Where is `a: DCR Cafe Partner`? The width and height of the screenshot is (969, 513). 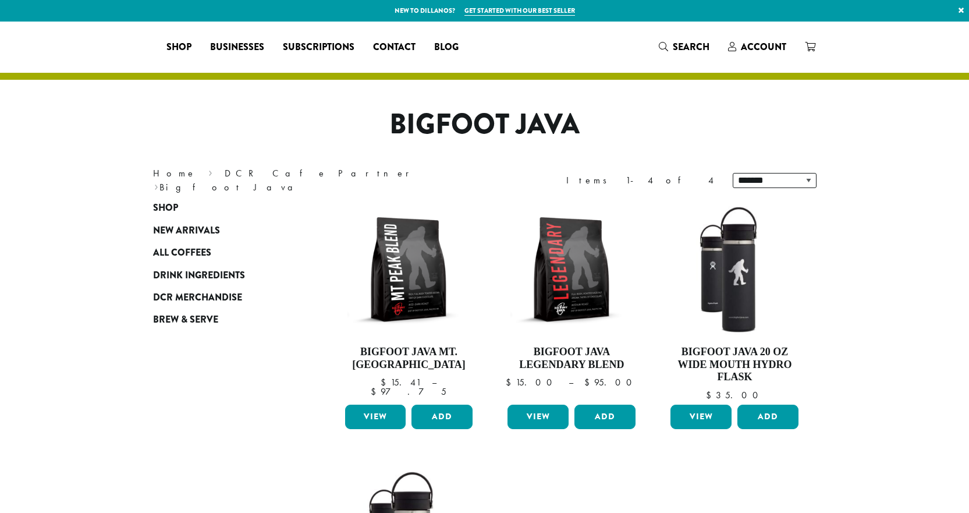
a: DCR Cafe Partner is located at coordinates (321, 173).